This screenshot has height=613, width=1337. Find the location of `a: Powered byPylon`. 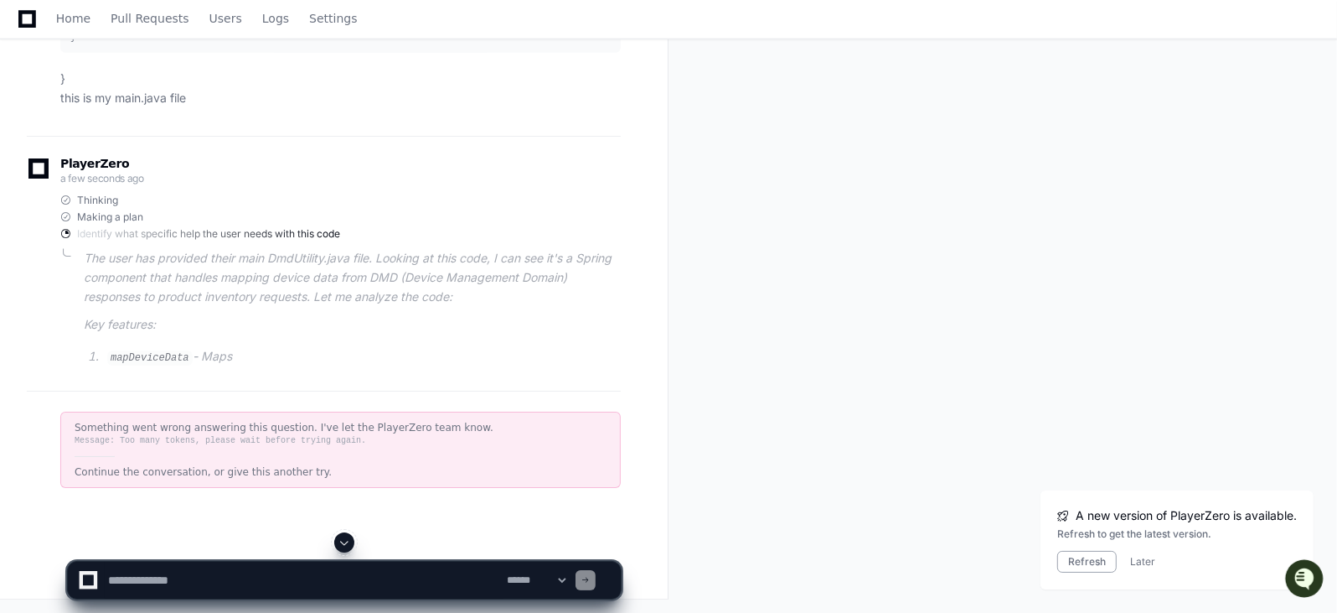

a: Powered byPylon is located at coordinates (160, 182).